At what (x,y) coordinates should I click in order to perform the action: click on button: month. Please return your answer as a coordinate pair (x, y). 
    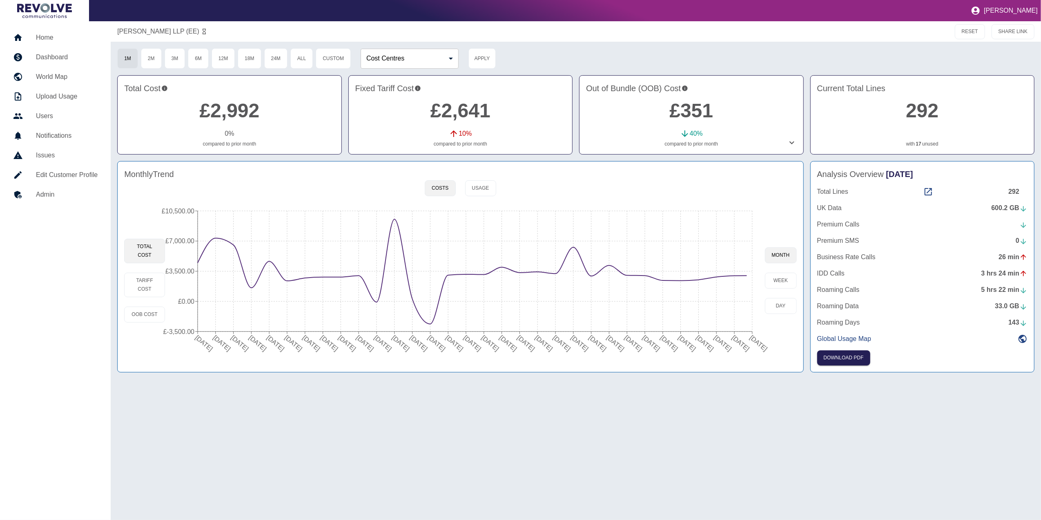
    Looking at the image, I should click on (781, 255).